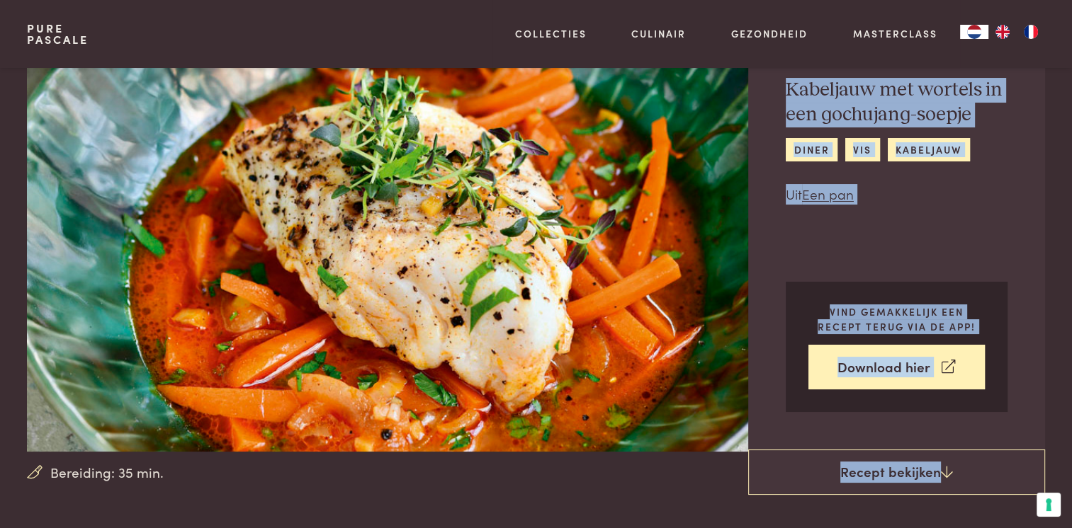 This screenshot has width=1072, height=528. What do you see at coordinates (974, 32) in the screenshot?
I see `a: NL` at bounding box center [974, 32].